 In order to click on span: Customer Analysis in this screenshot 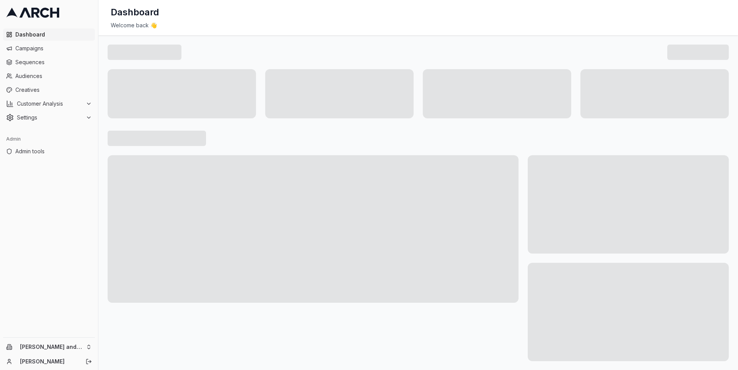, I will do `click(50, 104)`.